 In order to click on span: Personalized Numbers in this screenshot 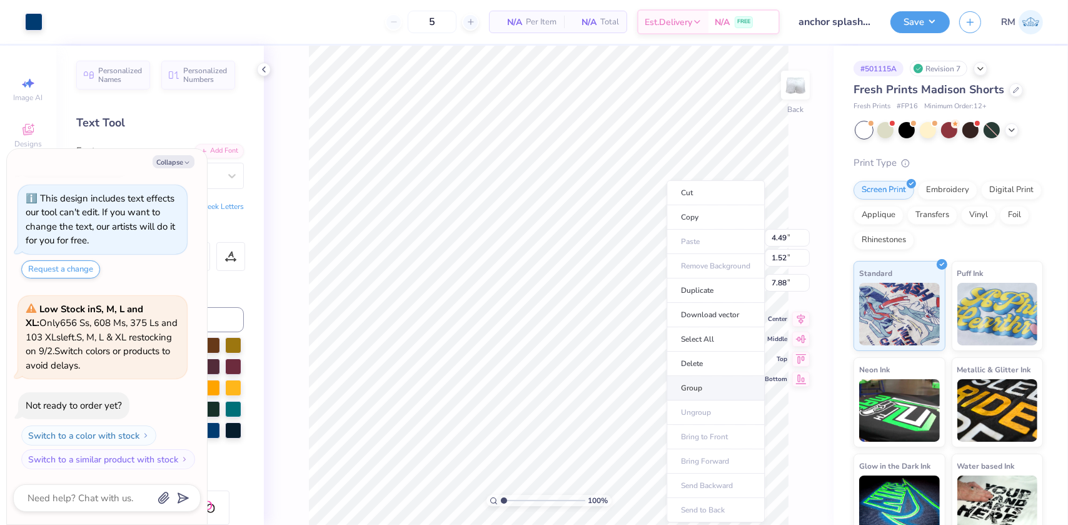, I will do `click(205, 75)`.